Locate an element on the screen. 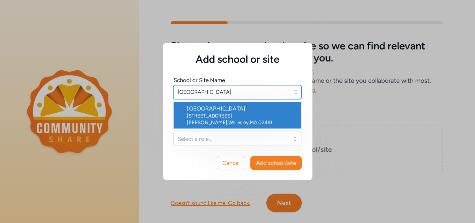 This screenshot has height=223, width=475. button: Select a role... is located at coordinates (238, 139).